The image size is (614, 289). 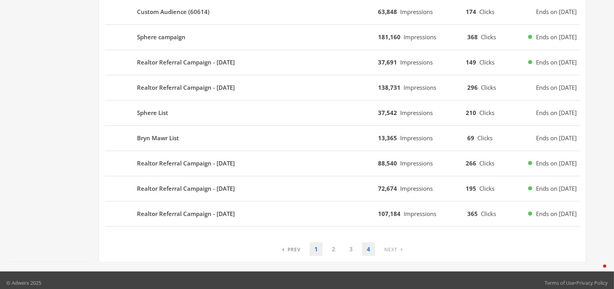 I want to click on b: 266, so click(x=471, y=163).